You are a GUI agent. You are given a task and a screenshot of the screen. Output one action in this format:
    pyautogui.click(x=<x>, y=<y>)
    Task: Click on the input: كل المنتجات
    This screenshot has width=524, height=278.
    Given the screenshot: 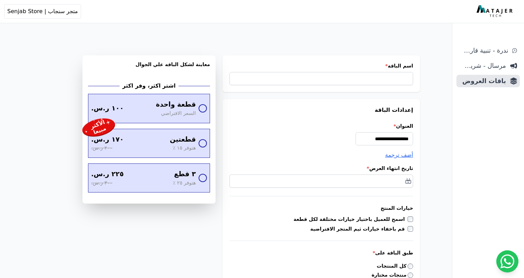 What is the action you would take?
    pyautogui.click(x=411, y=267)
    